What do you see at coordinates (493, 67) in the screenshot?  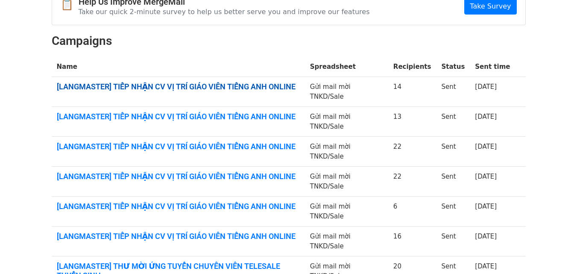 I see `th: Sent time` at bounding box center [493, 67].